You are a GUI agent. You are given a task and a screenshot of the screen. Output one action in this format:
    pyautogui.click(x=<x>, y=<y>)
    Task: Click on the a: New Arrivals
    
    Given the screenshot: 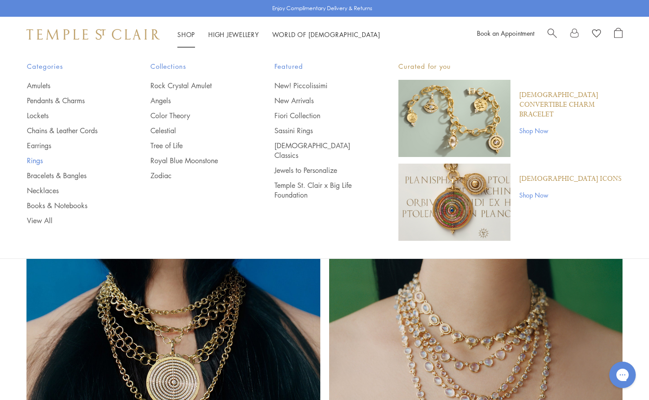 What is the action you would take?
    pyautogui.click(x=318, y=101)
    